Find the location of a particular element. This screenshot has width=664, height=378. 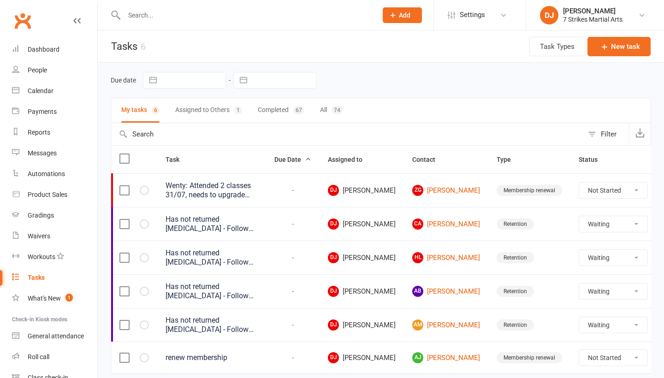

div: 74 is located at coordinates (337, 110).